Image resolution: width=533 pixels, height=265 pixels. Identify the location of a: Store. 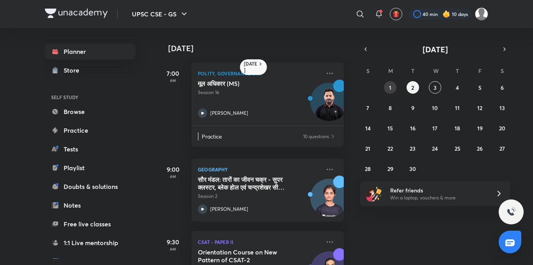
(90, 70).